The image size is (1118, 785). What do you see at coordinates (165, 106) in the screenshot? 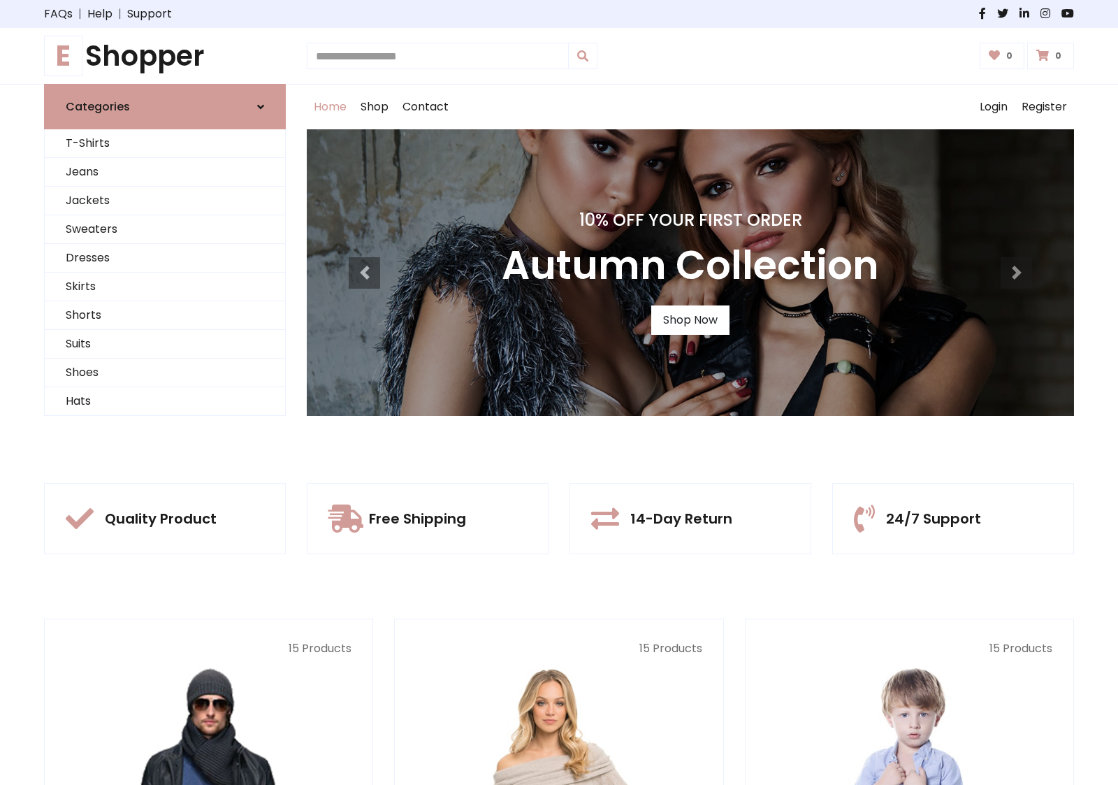
I see `a: Categories` at bounding box center [165, 106].